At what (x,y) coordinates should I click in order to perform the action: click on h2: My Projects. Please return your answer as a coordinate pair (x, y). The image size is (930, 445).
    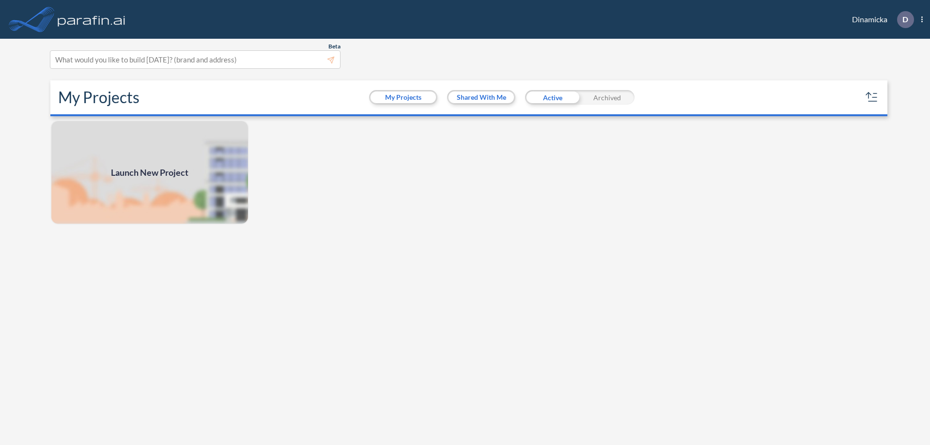
    Looking at the image, I should click on (99, 97).